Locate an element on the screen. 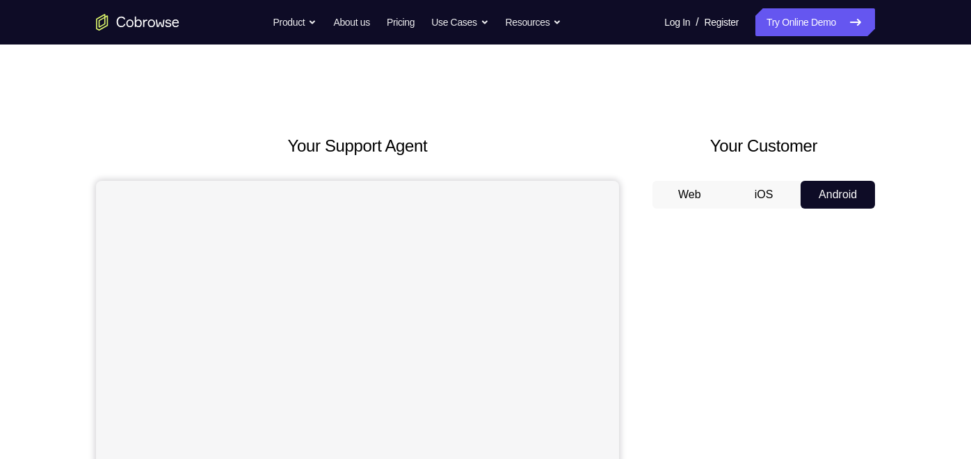 The width and height of the screenshot is (971, 459). button: Resources is located at coordinates (533, 22).